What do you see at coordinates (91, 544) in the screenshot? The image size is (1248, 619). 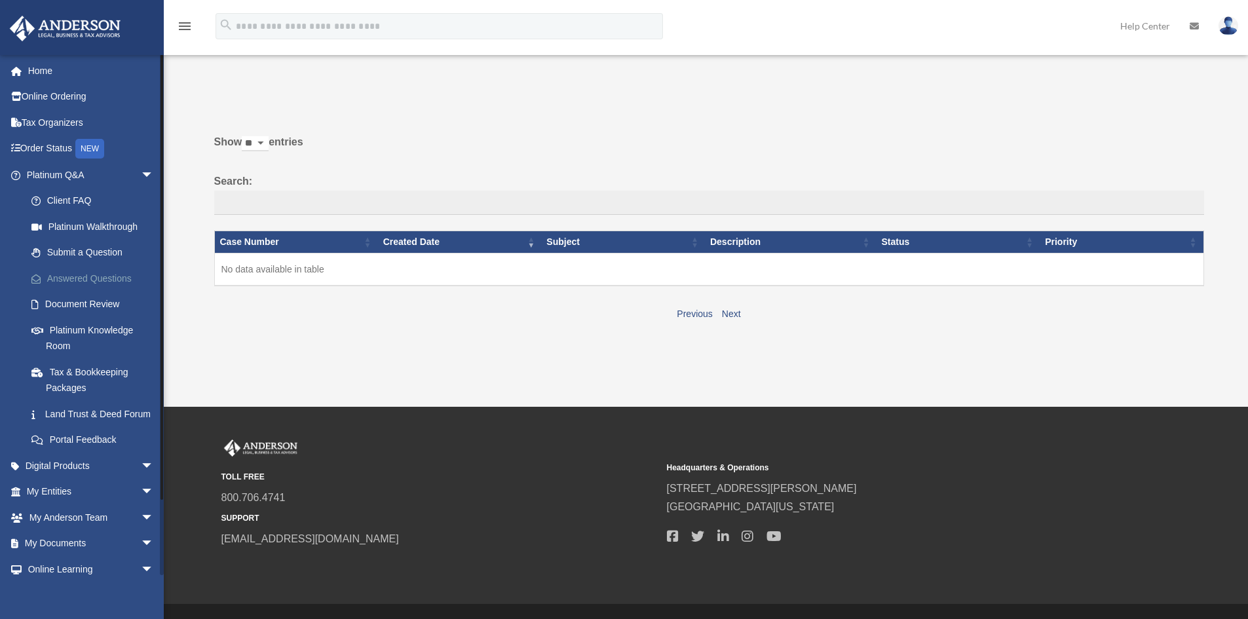 I see `a: My Documentsarrow_drop_down` at bounding box center [91, 544].